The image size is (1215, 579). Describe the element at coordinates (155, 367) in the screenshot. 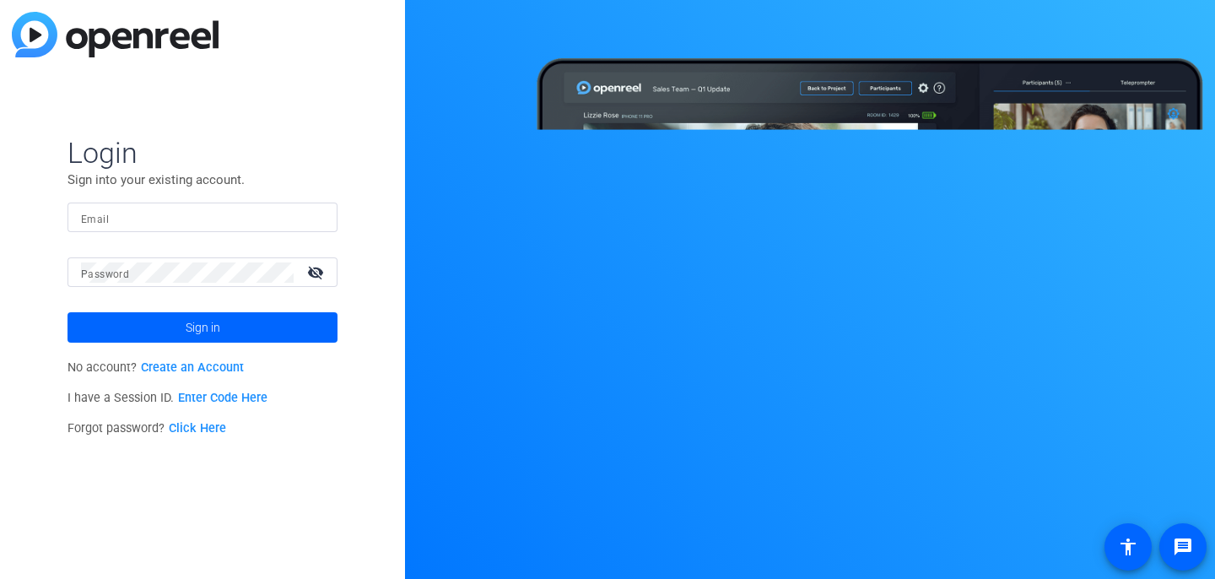

I see `span: No account?` at that location.